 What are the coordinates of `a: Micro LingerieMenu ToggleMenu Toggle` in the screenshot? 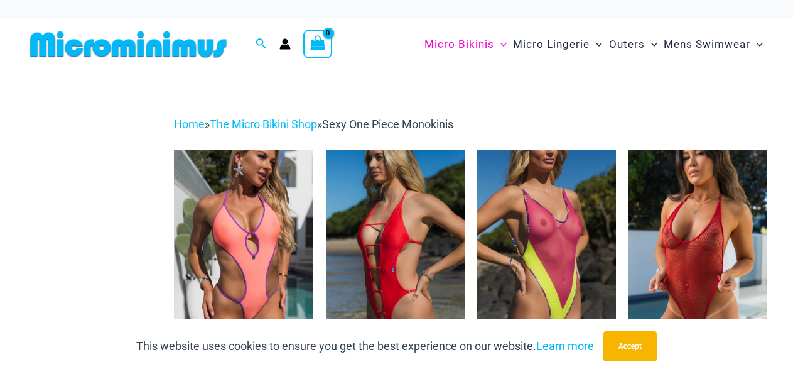 It's located at (558, 44).